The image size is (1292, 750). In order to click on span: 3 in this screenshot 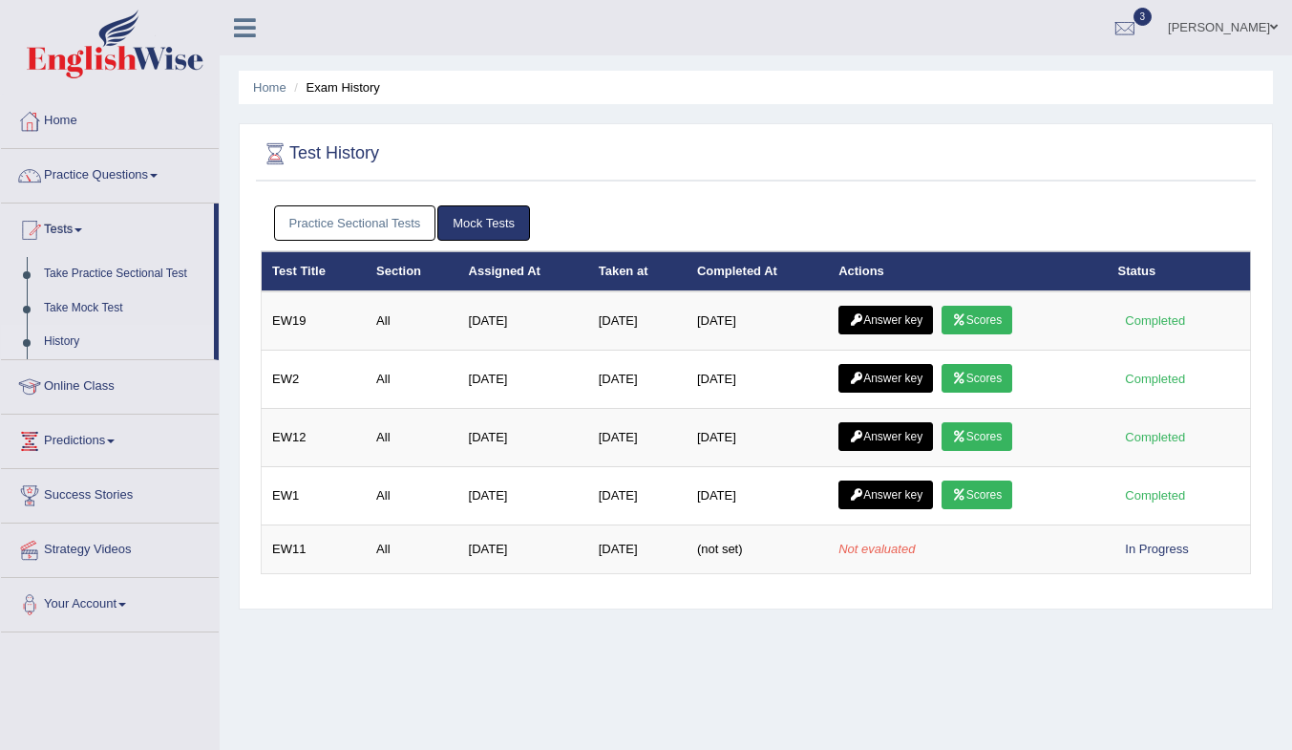, I will do `click(1143, 16)`.